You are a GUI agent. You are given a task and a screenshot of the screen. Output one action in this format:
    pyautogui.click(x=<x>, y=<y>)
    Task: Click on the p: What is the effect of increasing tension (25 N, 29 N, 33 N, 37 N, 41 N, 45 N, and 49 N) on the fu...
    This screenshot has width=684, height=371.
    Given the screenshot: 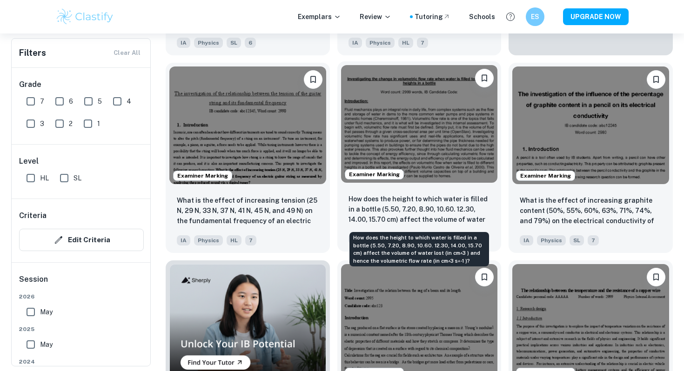 What is the action you would take?
    pyautogui.click(x=247, y=211)
    